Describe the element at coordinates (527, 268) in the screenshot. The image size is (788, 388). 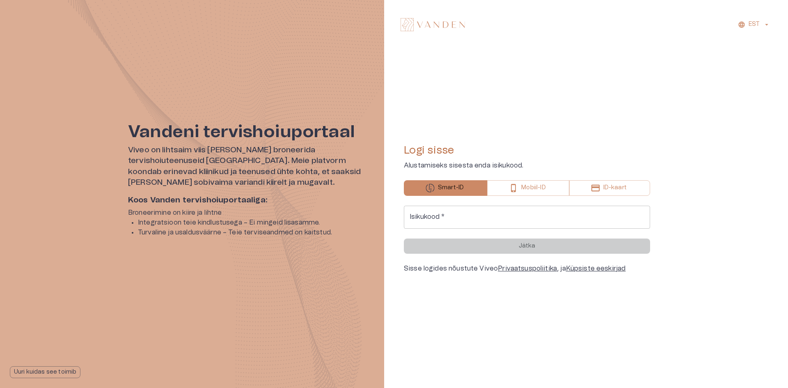
I see `div: Sisse logides nõustute Viveo , ja` at that location.